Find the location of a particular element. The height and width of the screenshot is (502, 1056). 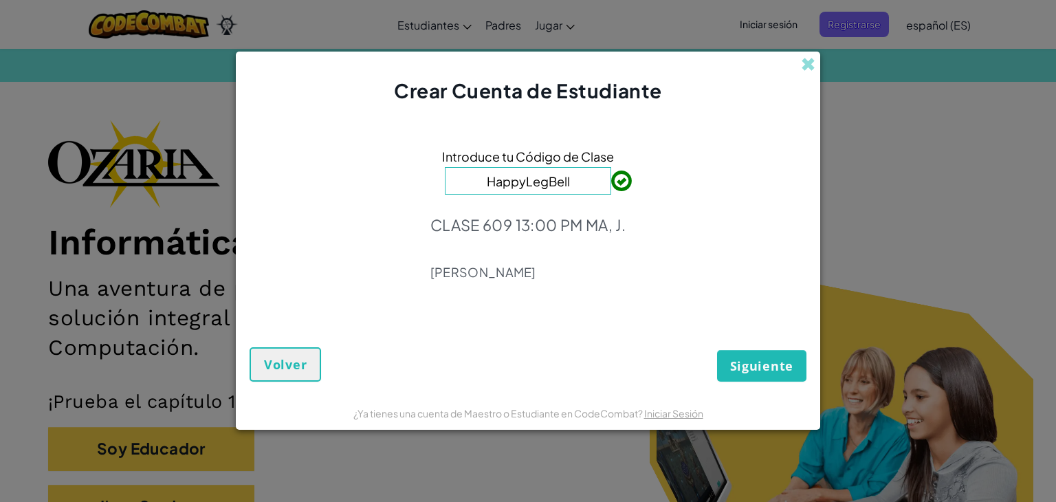

span: Siguiente is located at coordinates (762, 366).